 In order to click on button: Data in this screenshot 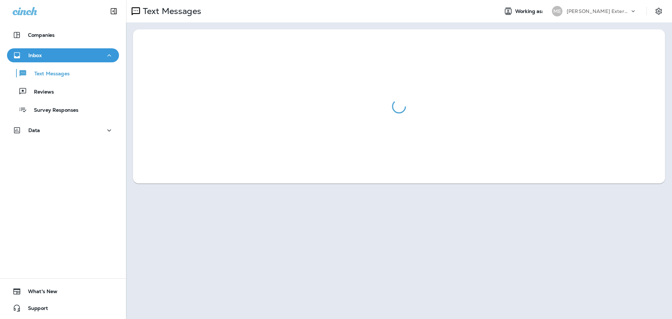, I will do `click(63, 130)`.